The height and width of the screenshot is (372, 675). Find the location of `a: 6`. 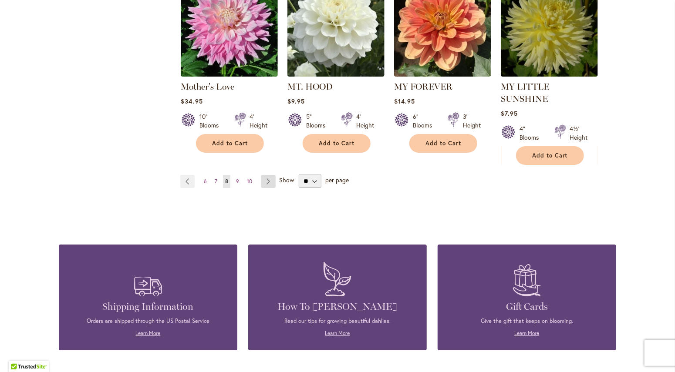

a: 6 is located at coordinates (205, 182).